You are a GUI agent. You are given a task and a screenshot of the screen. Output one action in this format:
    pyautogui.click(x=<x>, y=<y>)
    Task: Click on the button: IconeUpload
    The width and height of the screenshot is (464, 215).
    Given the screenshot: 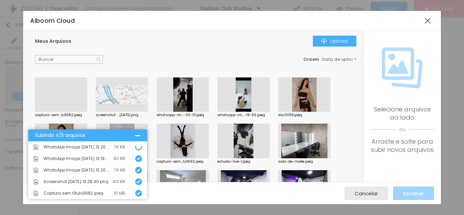 What is the action you would take?
    pyautogui.click(x=335, y=41)
    